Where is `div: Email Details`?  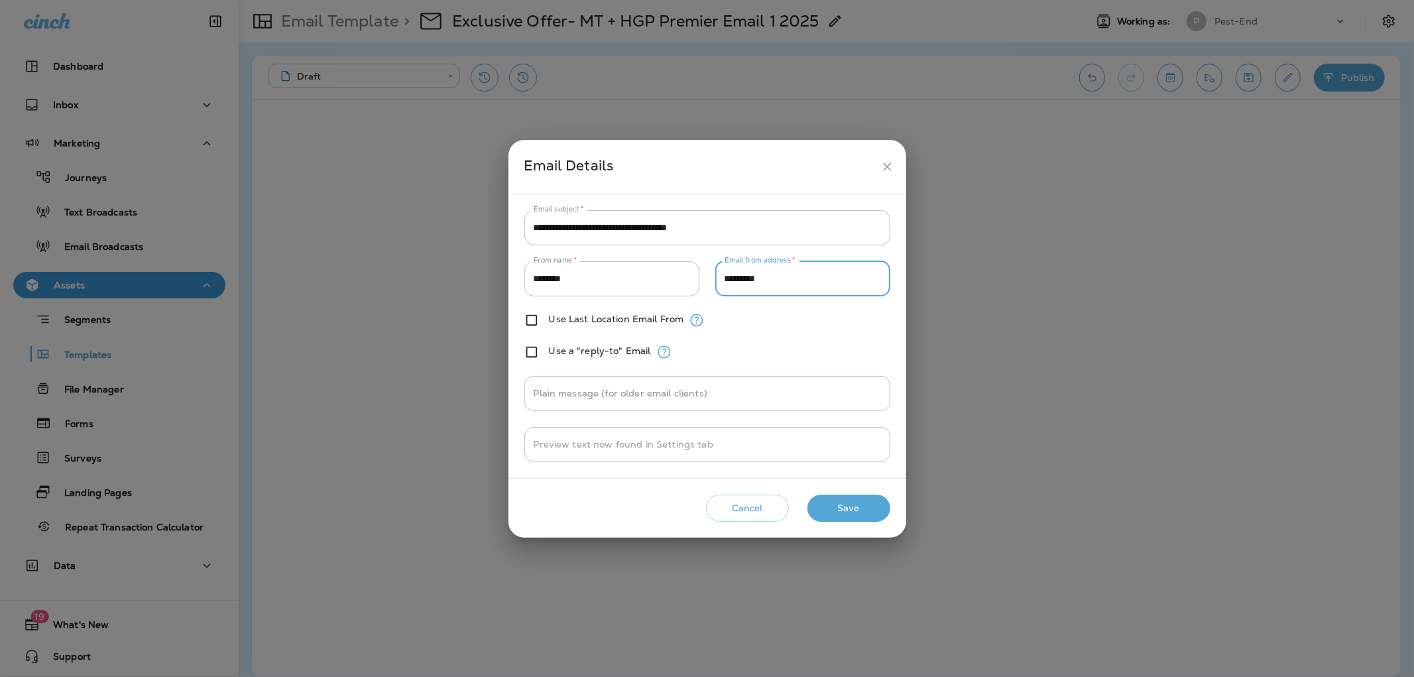
div: Email Details is located at coordinates (700, 166).